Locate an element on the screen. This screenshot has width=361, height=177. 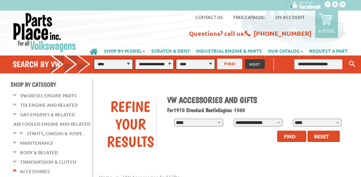
a: OUR CATALOG is located at coordinates (285, 50).